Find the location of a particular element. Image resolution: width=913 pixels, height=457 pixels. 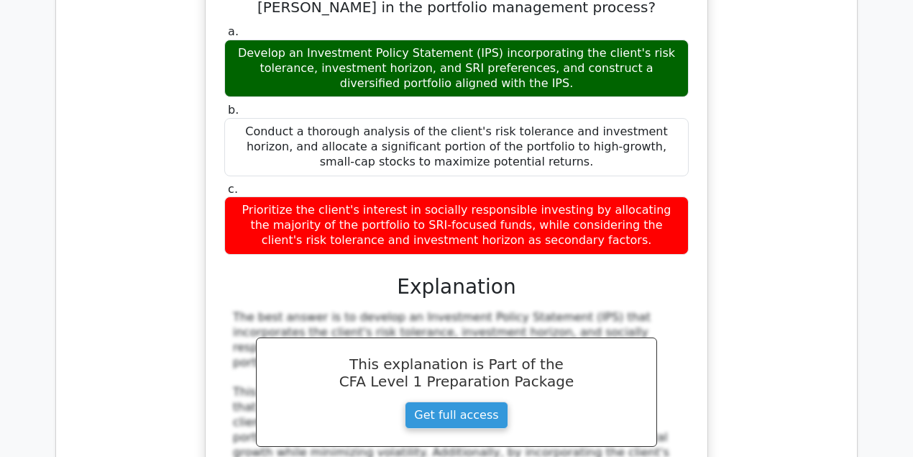

span: b. is located at coordinates (233, 109).